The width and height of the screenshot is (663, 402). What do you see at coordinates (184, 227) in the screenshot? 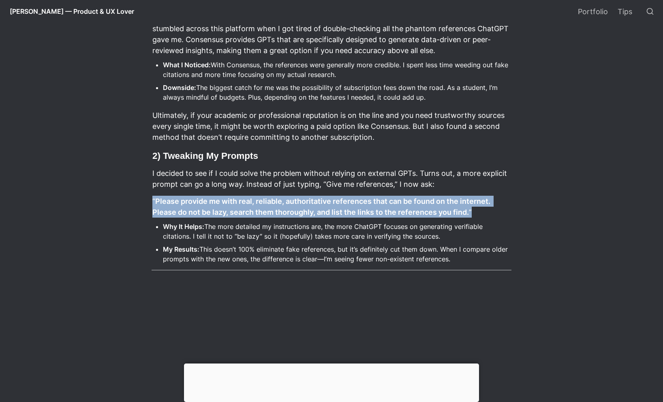
I see `strong: Why It Helps:` at bounding box center [184, 227].